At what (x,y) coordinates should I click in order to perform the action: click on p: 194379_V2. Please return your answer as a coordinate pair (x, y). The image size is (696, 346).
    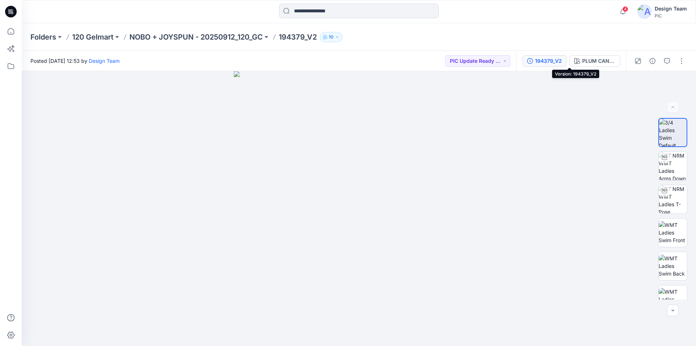
    Looking at the image, I should click on (298, 37).